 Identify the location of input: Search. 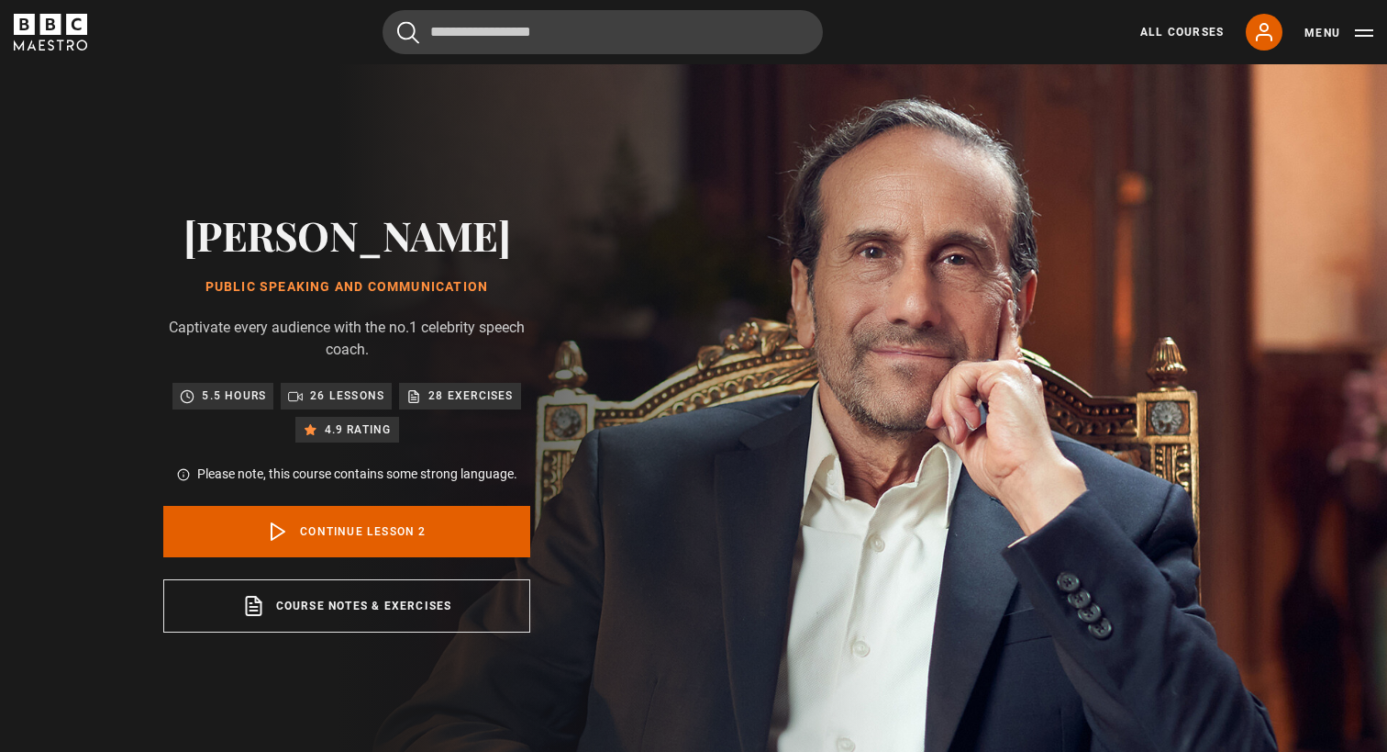
(603, 32).